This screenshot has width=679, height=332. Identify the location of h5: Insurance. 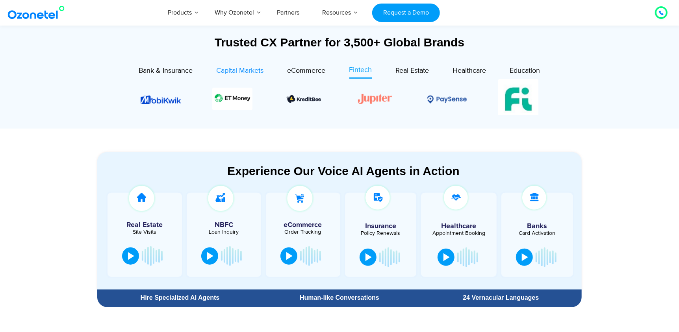
(381, 226).